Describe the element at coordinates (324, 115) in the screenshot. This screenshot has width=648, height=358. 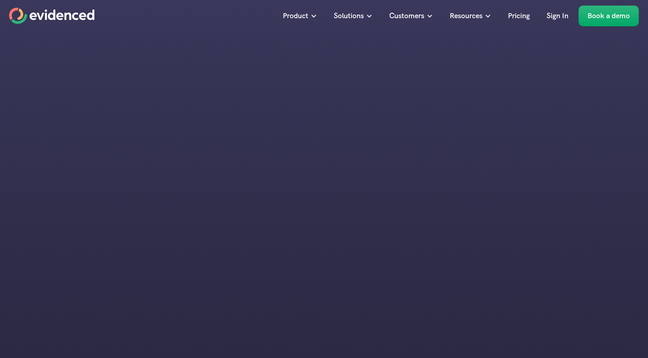
I see `h1: Run interviews you can rely on.` at that location.